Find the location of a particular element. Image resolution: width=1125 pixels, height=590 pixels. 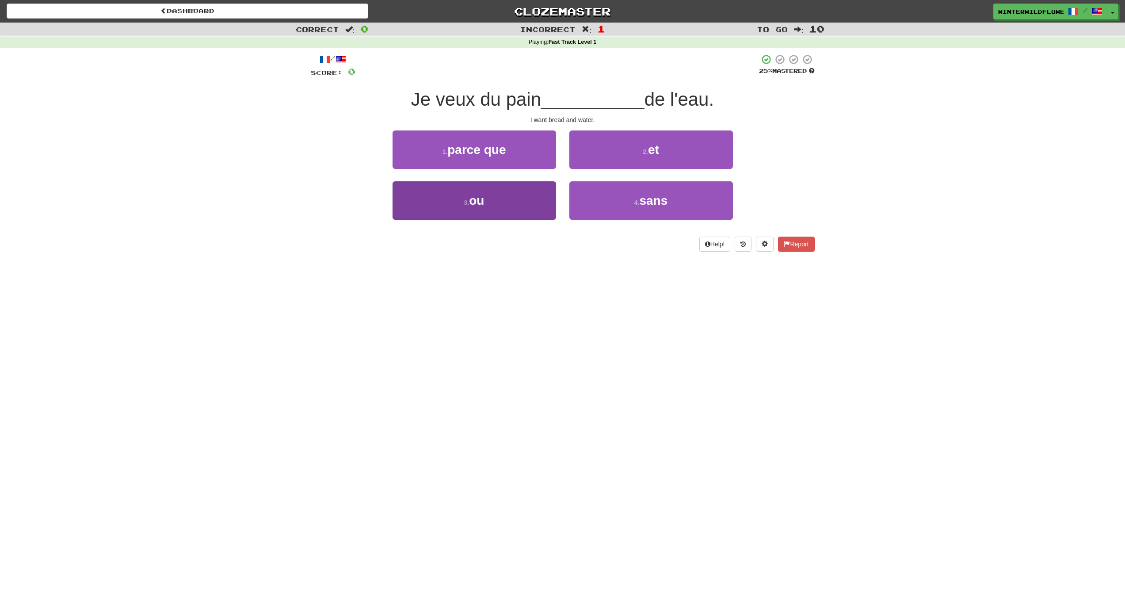

button: 1.parce que is located at coordinates (474, 149).